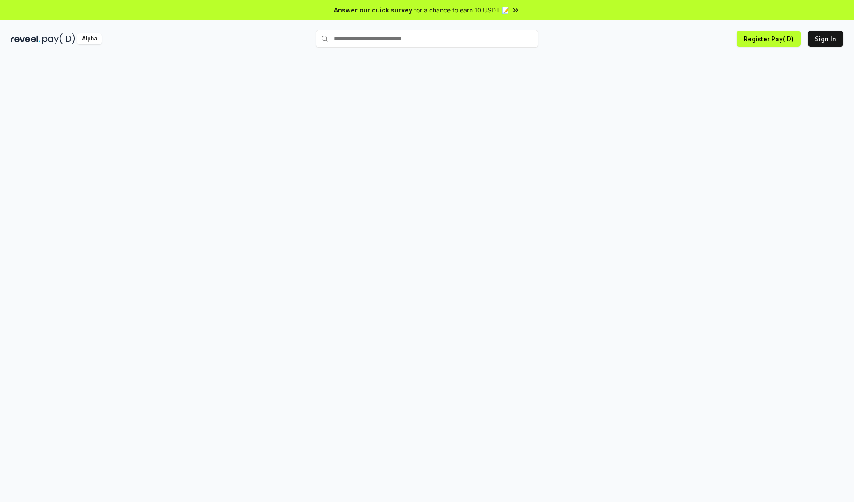 Image resolution: width=854 pixels, height=502 pixels. Describe the element at coordinates (373, 10) in the screenshot. I see `span: Answer our quick survey` at that location.